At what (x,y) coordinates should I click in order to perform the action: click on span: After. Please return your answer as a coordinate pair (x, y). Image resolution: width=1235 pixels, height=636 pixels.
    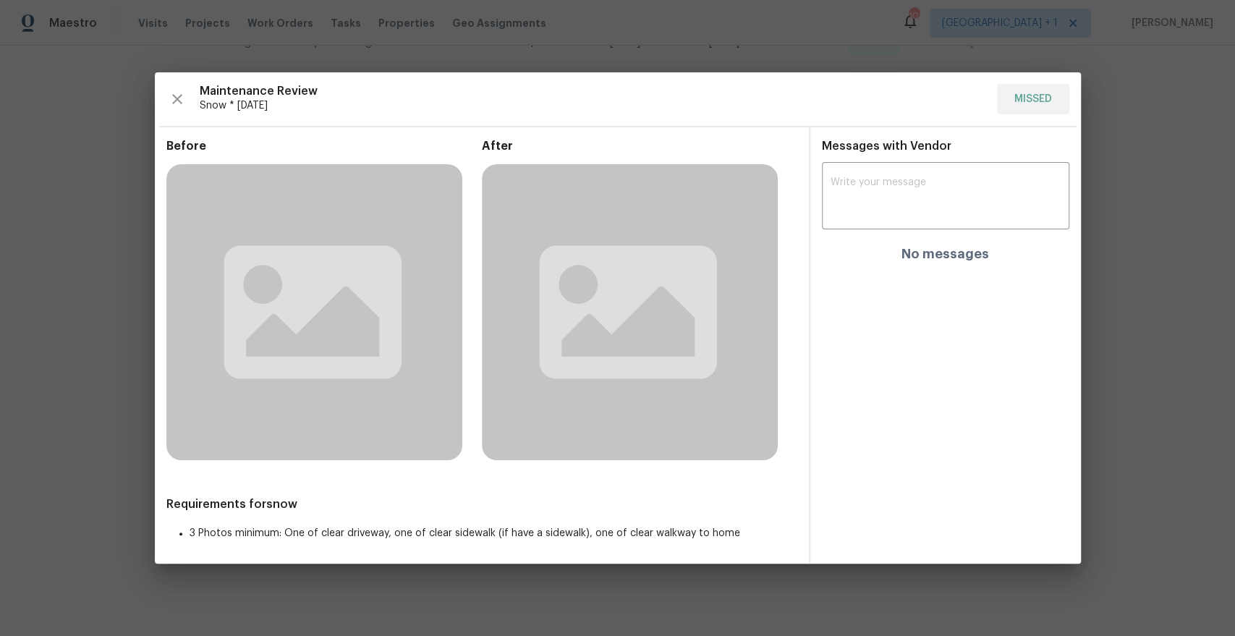
    Looking at the image, I should click on (640, 146).